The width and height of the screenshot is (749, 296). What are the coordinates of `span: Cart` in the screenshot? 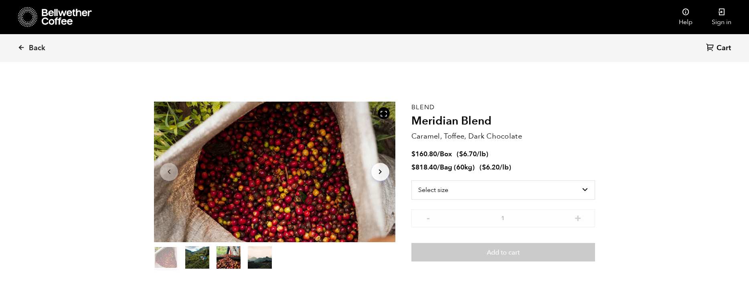 It's located at (724, 48).